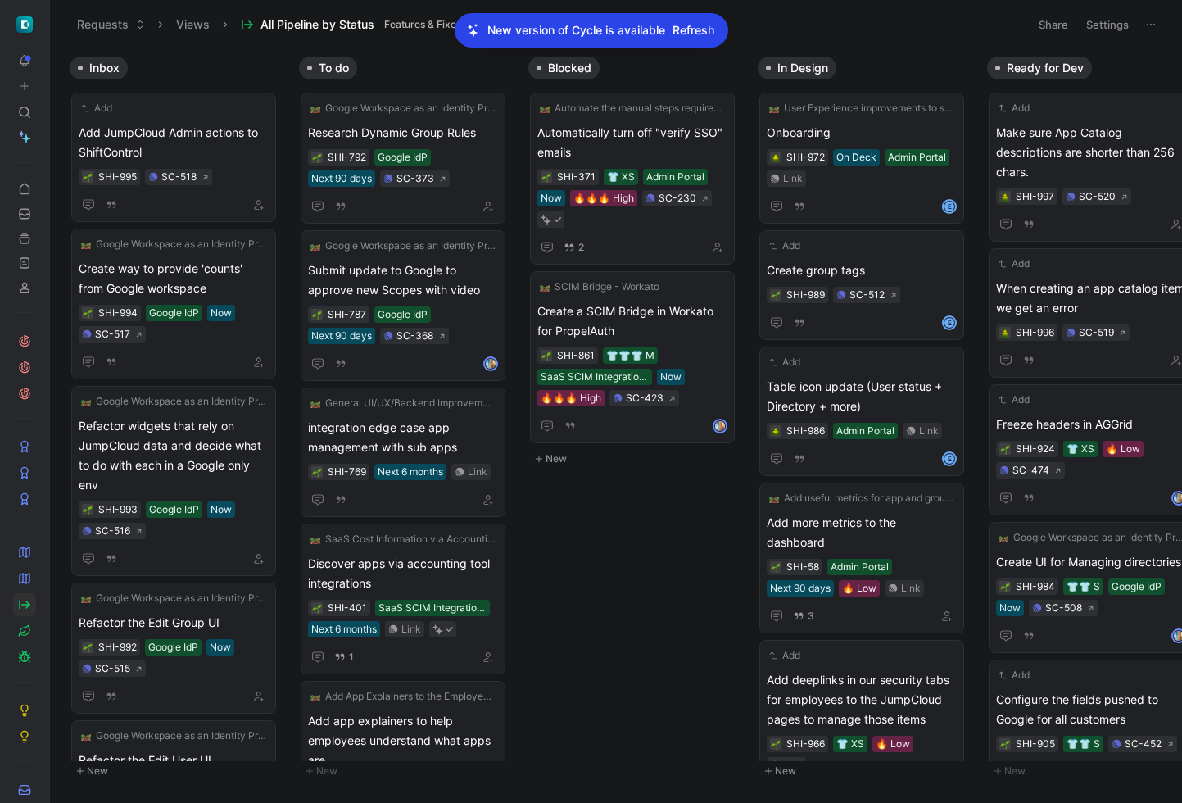  I want to click on div: SHI-861, so click(576, 355).